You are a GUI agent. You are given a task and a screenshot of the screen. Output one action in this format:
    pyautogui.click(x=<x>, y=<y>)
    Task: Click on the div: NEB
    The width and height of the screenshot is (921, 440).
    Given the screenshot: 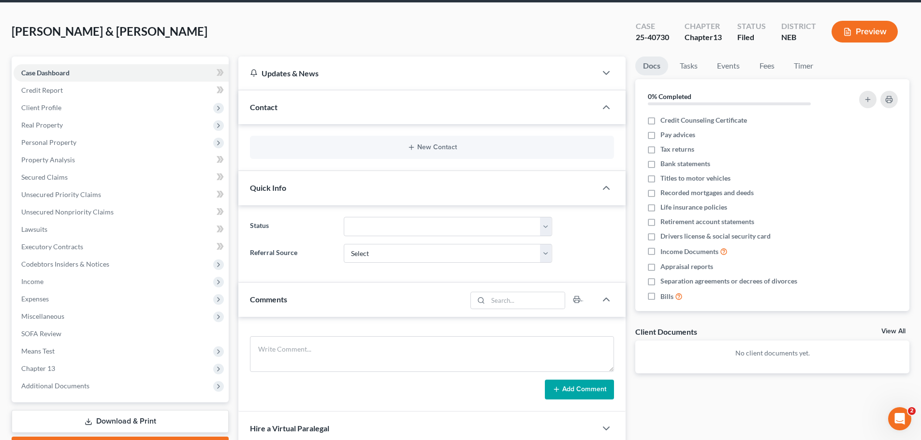 What is the action you would take?
    pyautogui.click(x=799, y=37)
    